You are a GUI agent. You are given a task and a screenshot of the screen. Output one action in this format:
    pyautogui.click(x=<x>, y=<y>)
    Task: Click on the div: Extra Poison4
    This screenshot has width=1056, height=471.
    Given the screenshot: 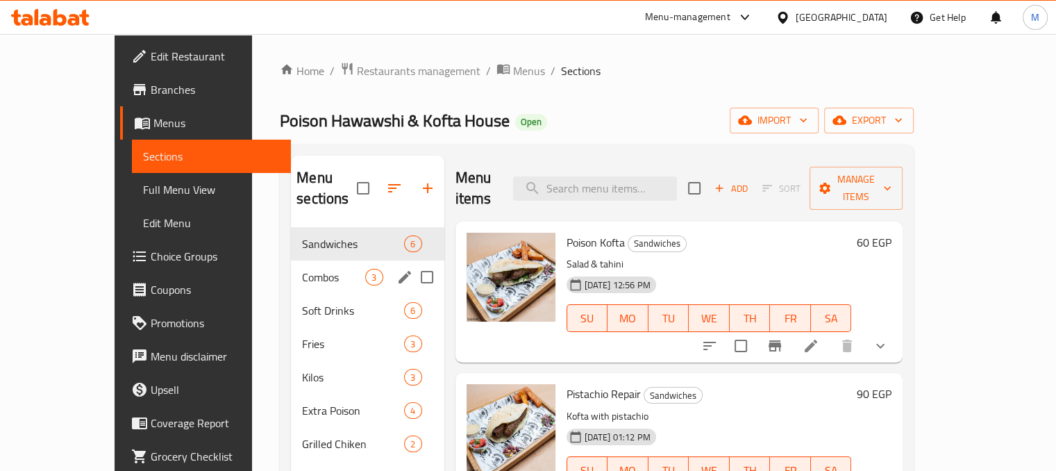 What is the action you would take?
    pyautogui.click(x=367, y=410)
    